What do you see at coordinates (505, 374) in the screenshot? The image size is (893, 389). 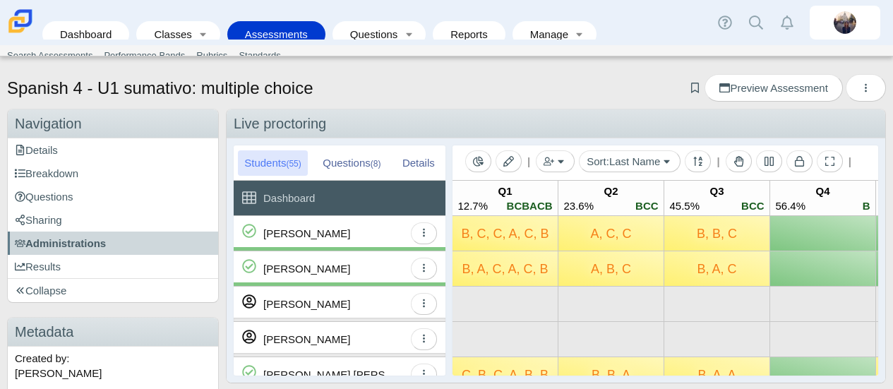 I see `div: C, B, C, A, B, B` at bounding box center [505, 374].